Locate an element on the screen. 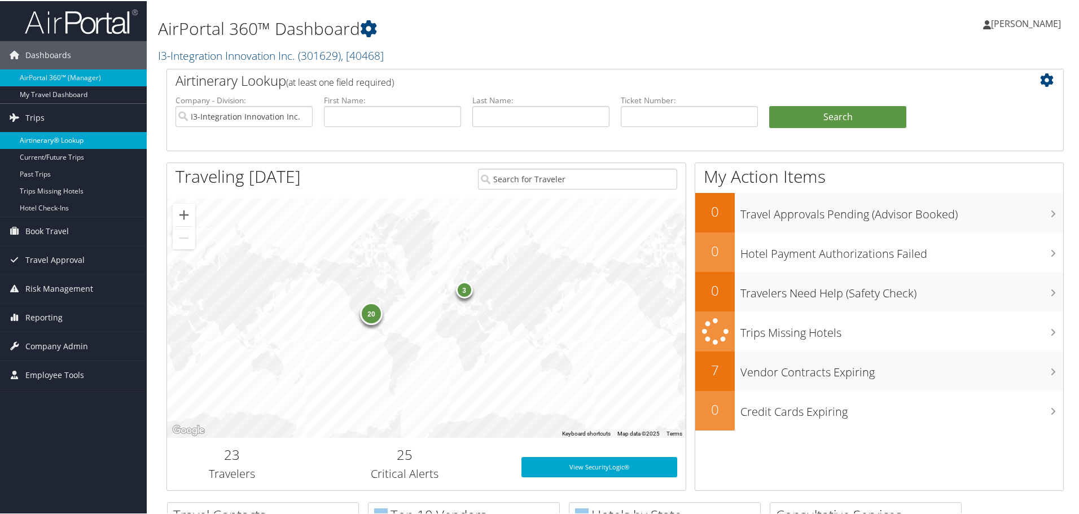  a: View SecurityLogic® is located at coordinates (599, 466).